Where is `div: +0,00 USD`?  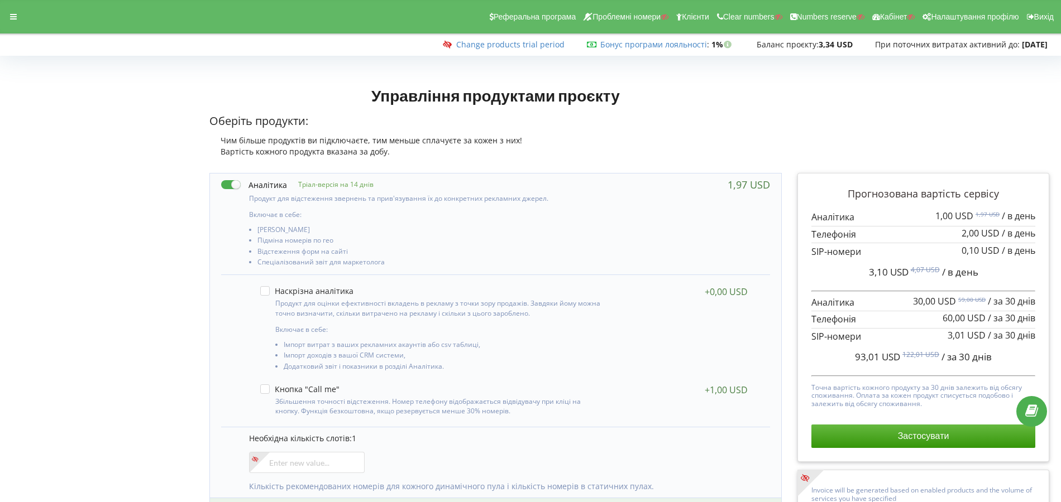 div: +0,00 USD is located at coordinates (726, 292).